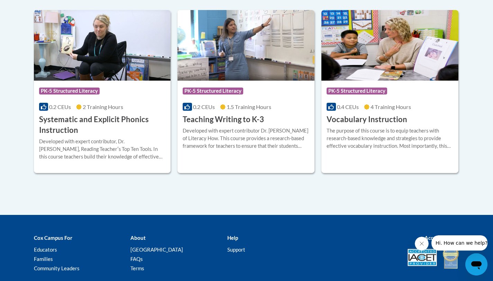 The image size is (493, 281). What do you see at coordinates (102, 125) in the screenshot?
I see `h3: Systematic and Explicit Phonics Instruction` at bounding box center [102, 125].